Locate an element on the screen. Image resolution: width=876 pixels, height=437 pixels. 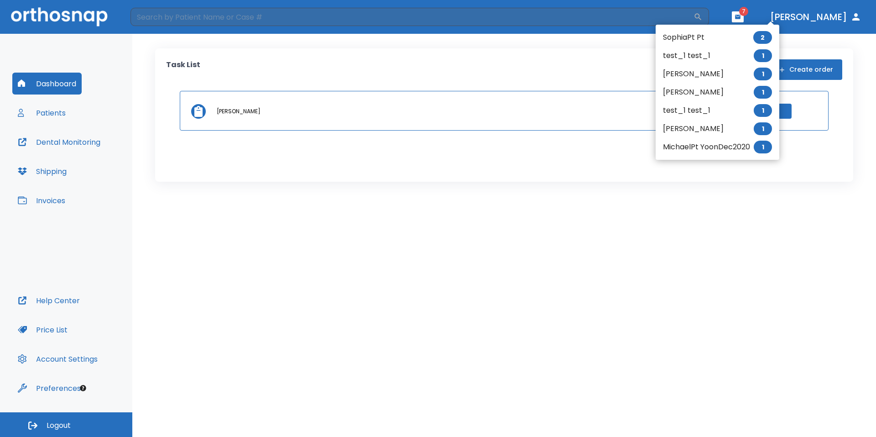
li: SophiaPt Pt is located at coordinates (718, 37).